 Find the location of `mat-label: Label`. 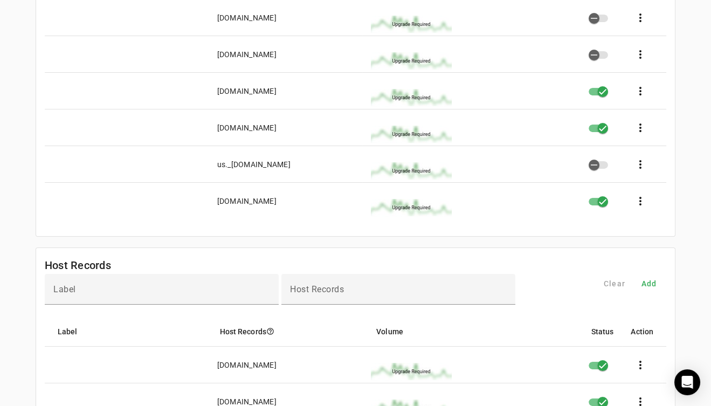

mat-label: Label is located at coordinates (65, 289).